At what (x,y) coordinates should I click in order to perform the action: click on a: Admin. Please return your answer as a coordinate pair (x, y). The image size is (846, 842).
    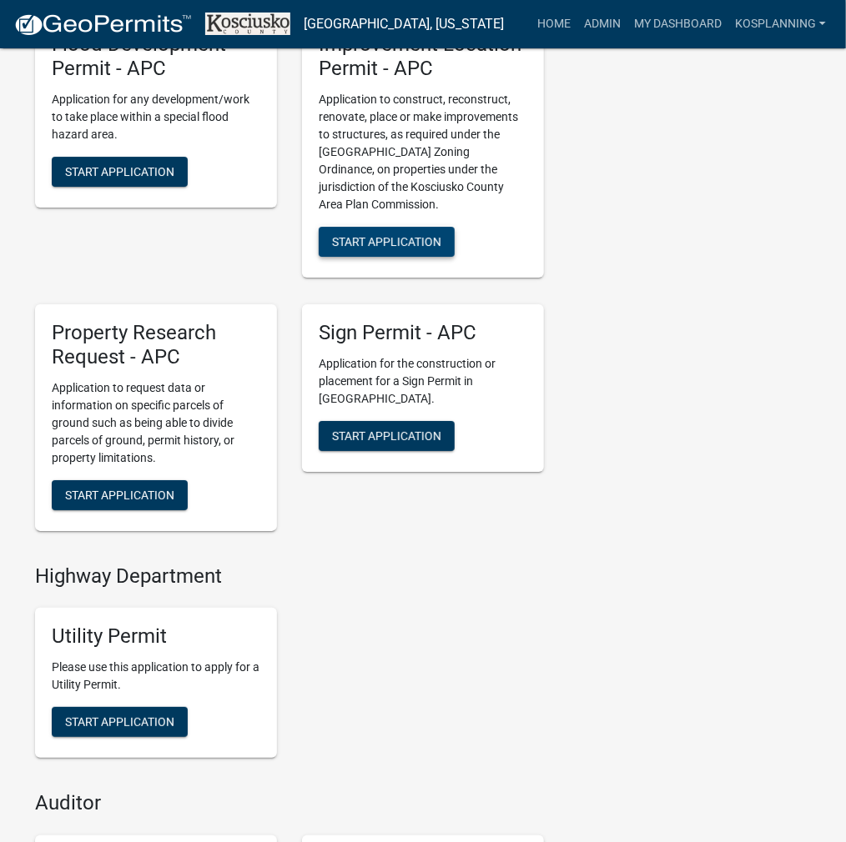
    Looking at the image, I should click on (602, 24).